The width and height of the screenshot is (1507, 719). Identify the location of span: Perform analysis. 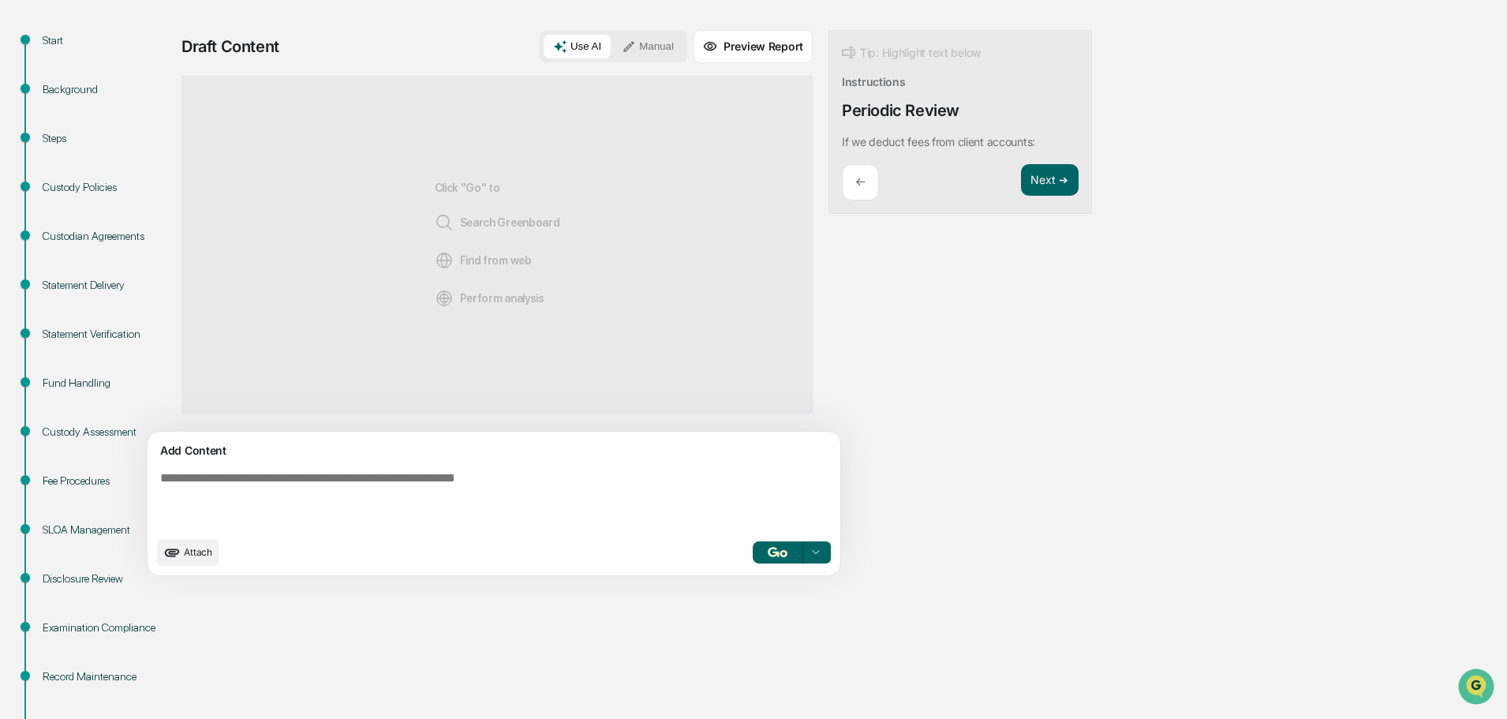
(489, 298).